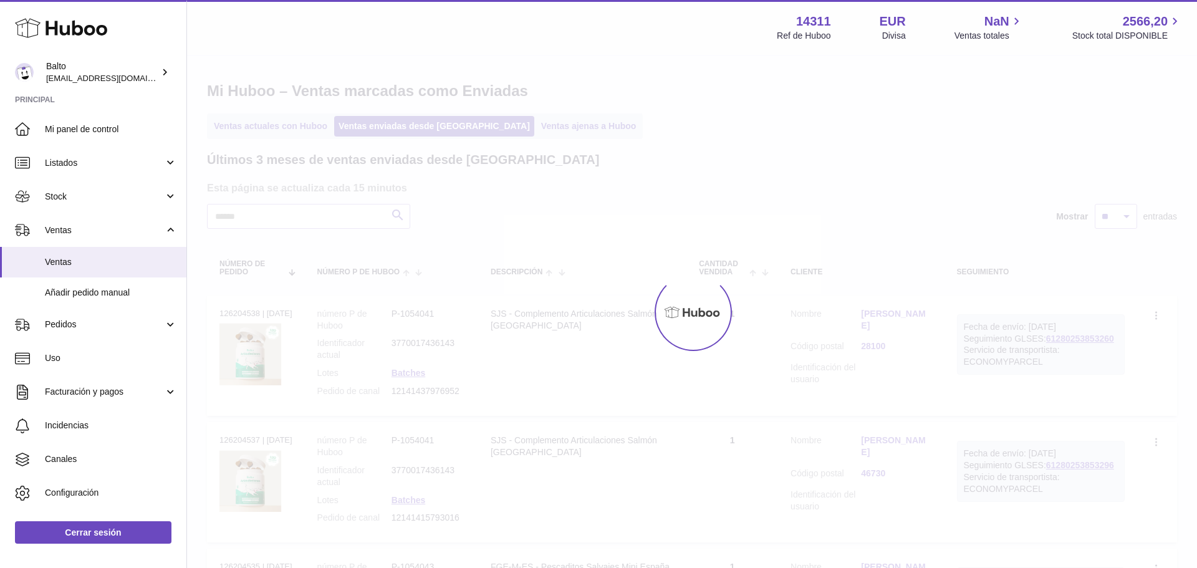 The width and height of the screenshot is (1197, 568). What do you see at coordinates (104, 324) in the screenshot?
I see `span: Pedidos` at bounding box center [104, 324].